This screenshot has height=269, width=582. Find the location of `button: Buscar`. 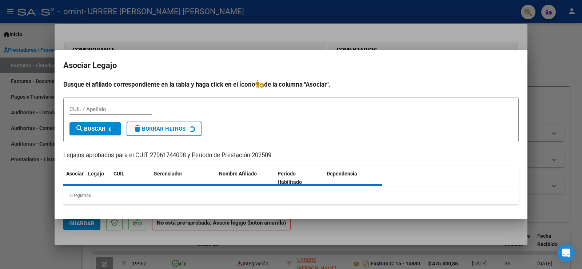

button: Buscar is located at coordinates (95, 129).